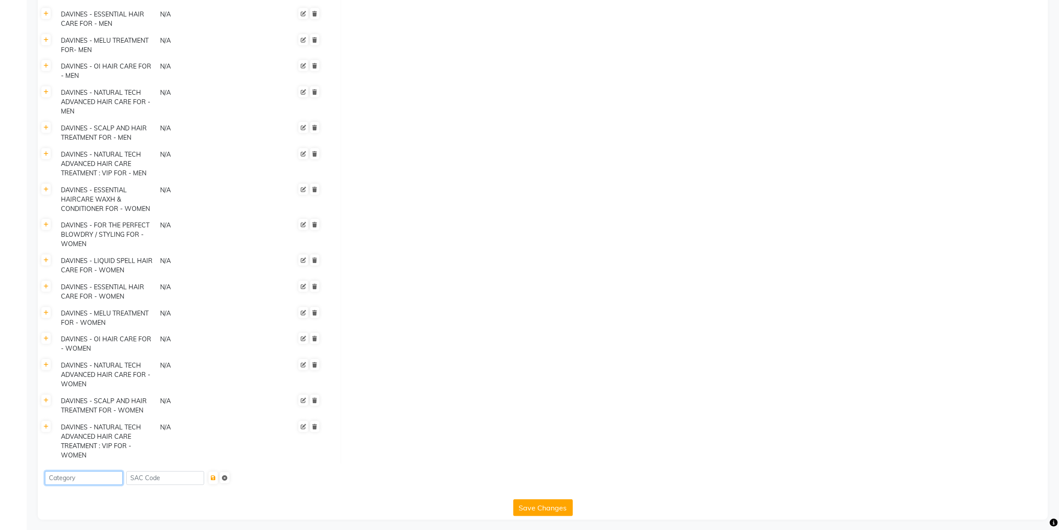 The height and width of the screenshot is (530, 1059). Describe the element at coordinates (106, 199) in the screenshot. I see `div: DAVINES - ESSENTIAL HAIRCARE WAXH & CONDITIONER FOR - WOMEN` at that location.